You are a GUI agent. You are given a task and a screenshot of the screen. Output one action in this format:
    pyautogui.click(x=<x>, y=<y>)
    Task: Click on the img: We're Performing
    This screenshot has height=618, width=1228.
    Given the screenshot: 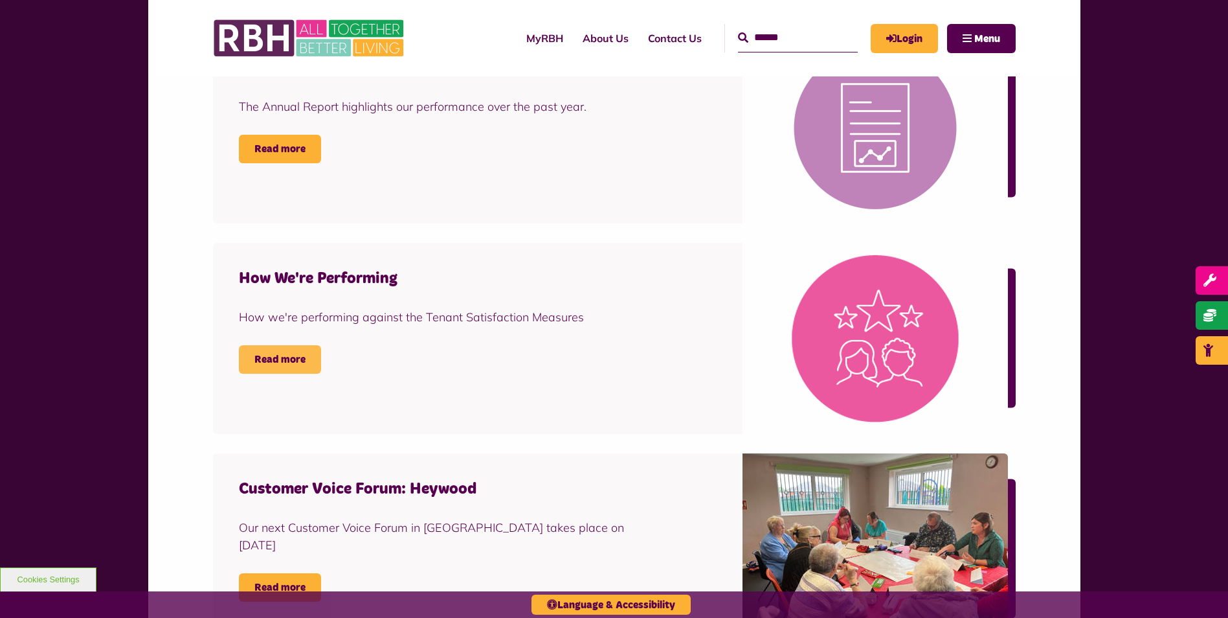 What is the action you would take?
    pyautogui.click(x=875, y=338)
    